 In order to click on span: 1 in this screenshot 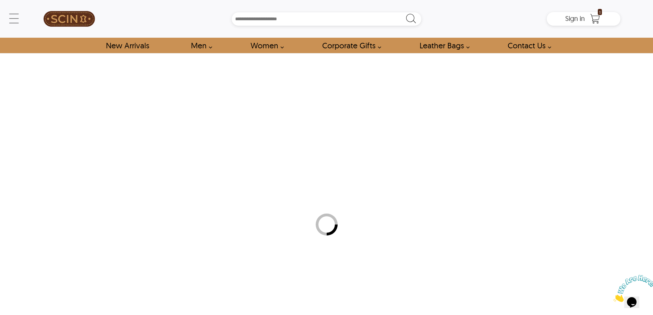, I will do `click(600, 12)`.